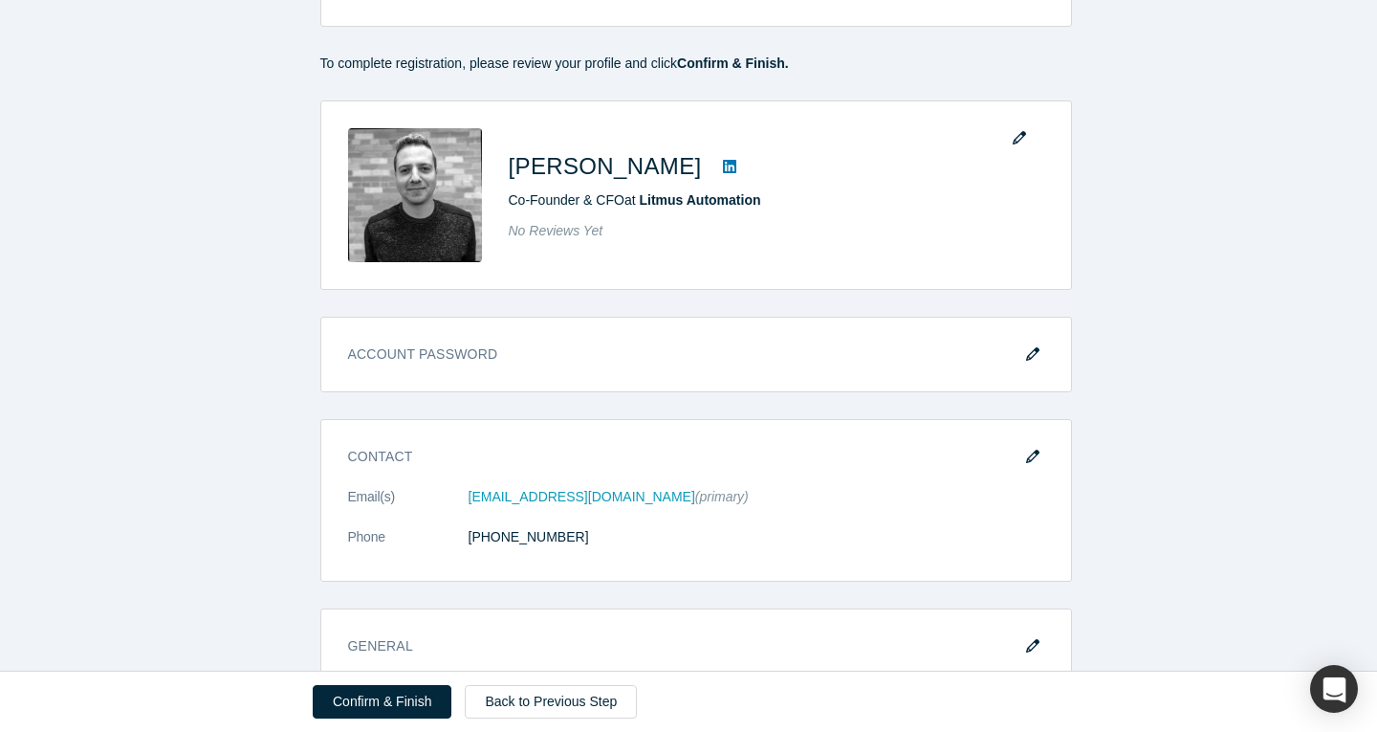 The width and height of the screenshot is (1377, 732). What do you see at coordinates (635, 200) in the screenshot?
I see `span: Co-Founder & CFO at` at bounding box center [635, 200].